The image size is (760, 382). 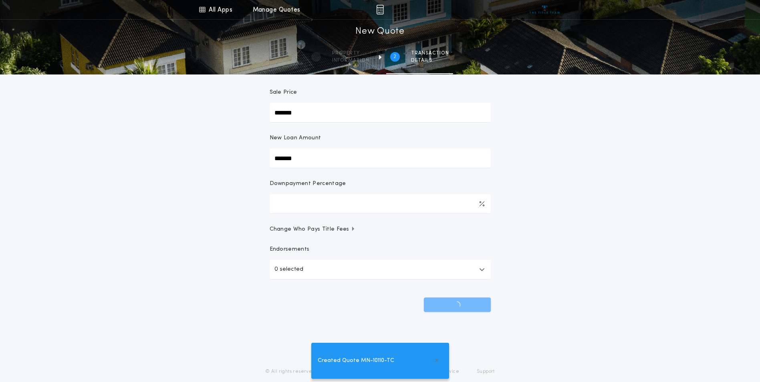 I want to click on span: details, so click(x=430, y=61).